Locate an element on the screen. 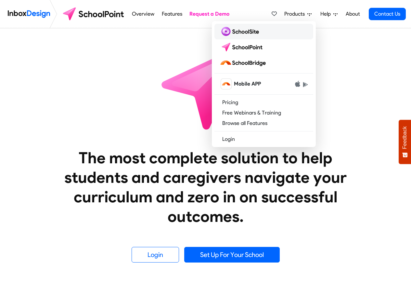 This screenshot has height=284, width=411. span: Help is located at coordinates (327, 14).